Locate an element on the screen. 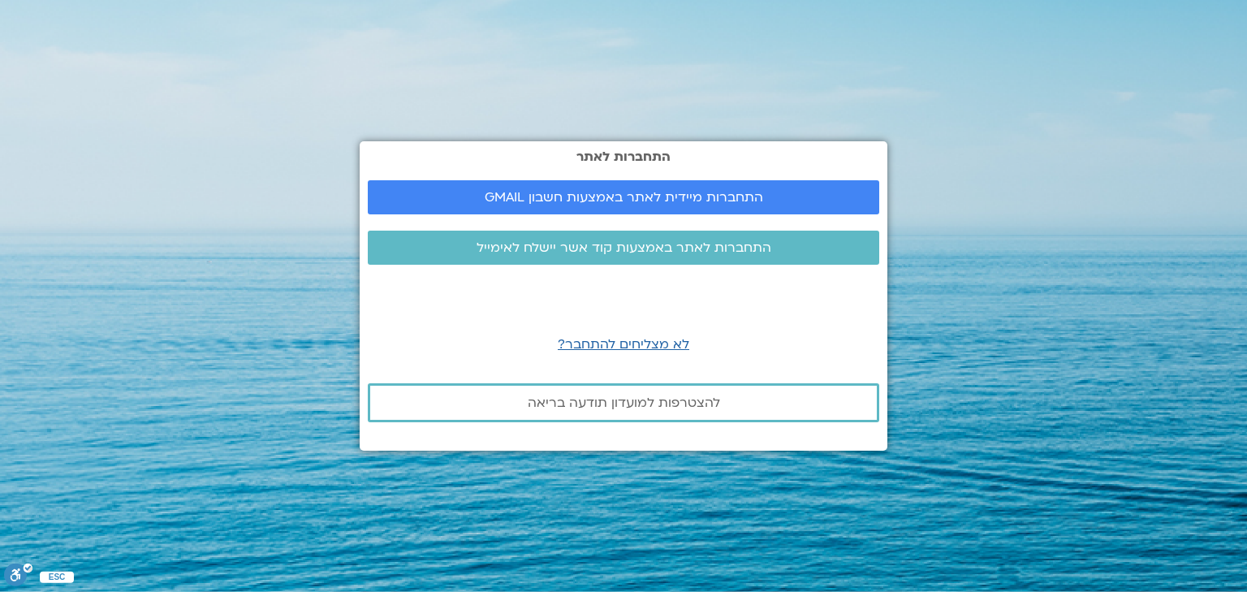  span: התחברות לאתר באמצעות קוד אשר יישלח לאימייל is located at coordinates (624, 248).